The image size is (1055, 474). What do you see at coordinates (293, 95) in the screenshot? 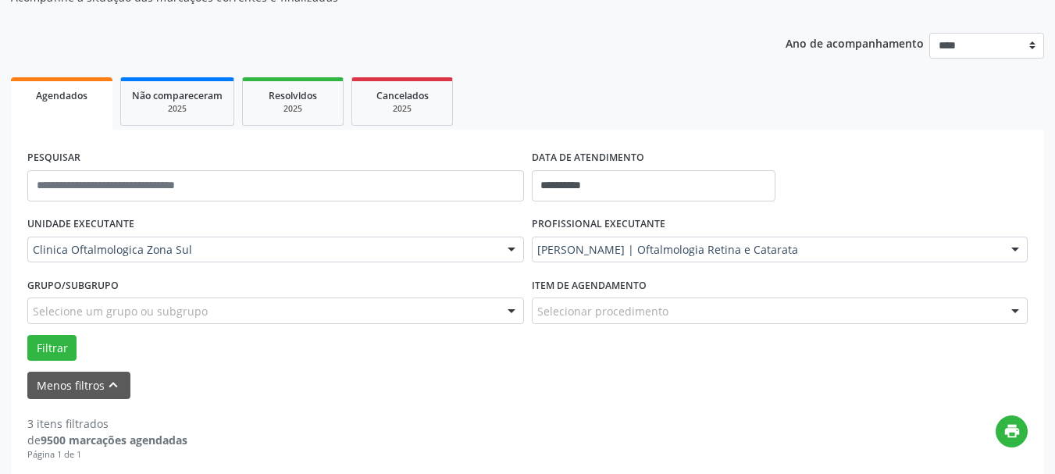
I see `span: Resolvidos` at bounding box center [293, 95].